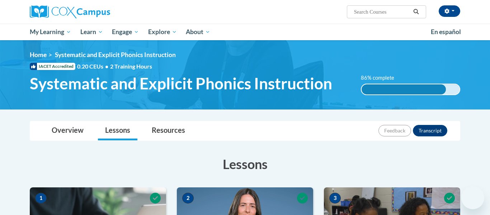  Describe the element at coordinates (50, 32) in the screenshot. I see `span: My Learning` at that location.